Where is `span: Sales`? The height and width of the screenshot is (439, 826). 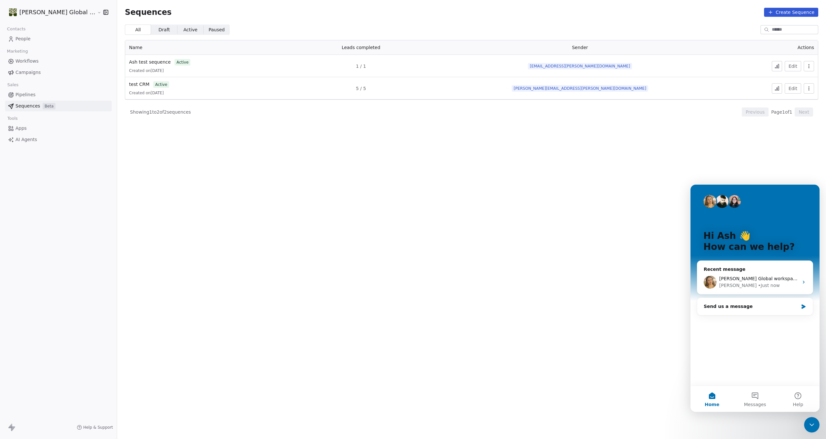 span: Sales is located at coordinates (13, 85).